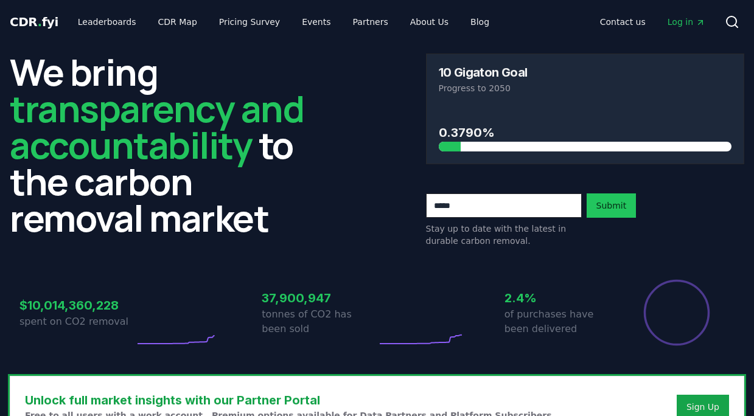  Describe the element at coordinates (169, 145) in the screenshot. I see `h2: We bring to the carbon removal market` at that location.